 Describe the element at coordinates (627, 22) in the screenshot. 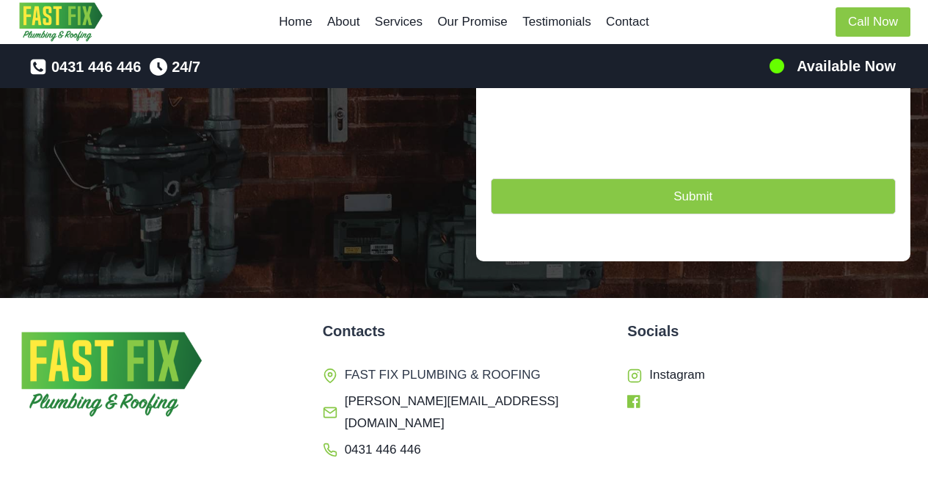

I see `a: Contact` at that location.